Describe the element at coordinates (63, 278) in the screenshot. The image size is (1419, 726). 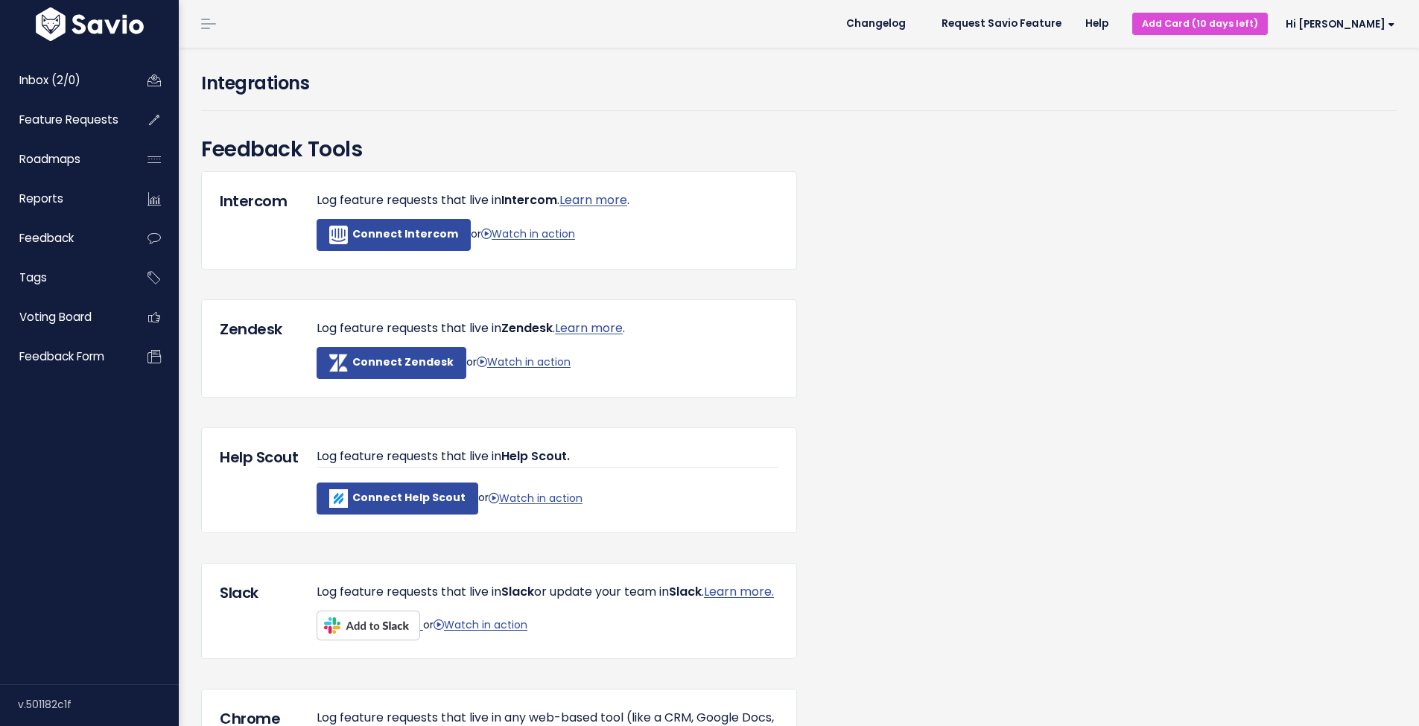
I see `a: Tags` at that location.